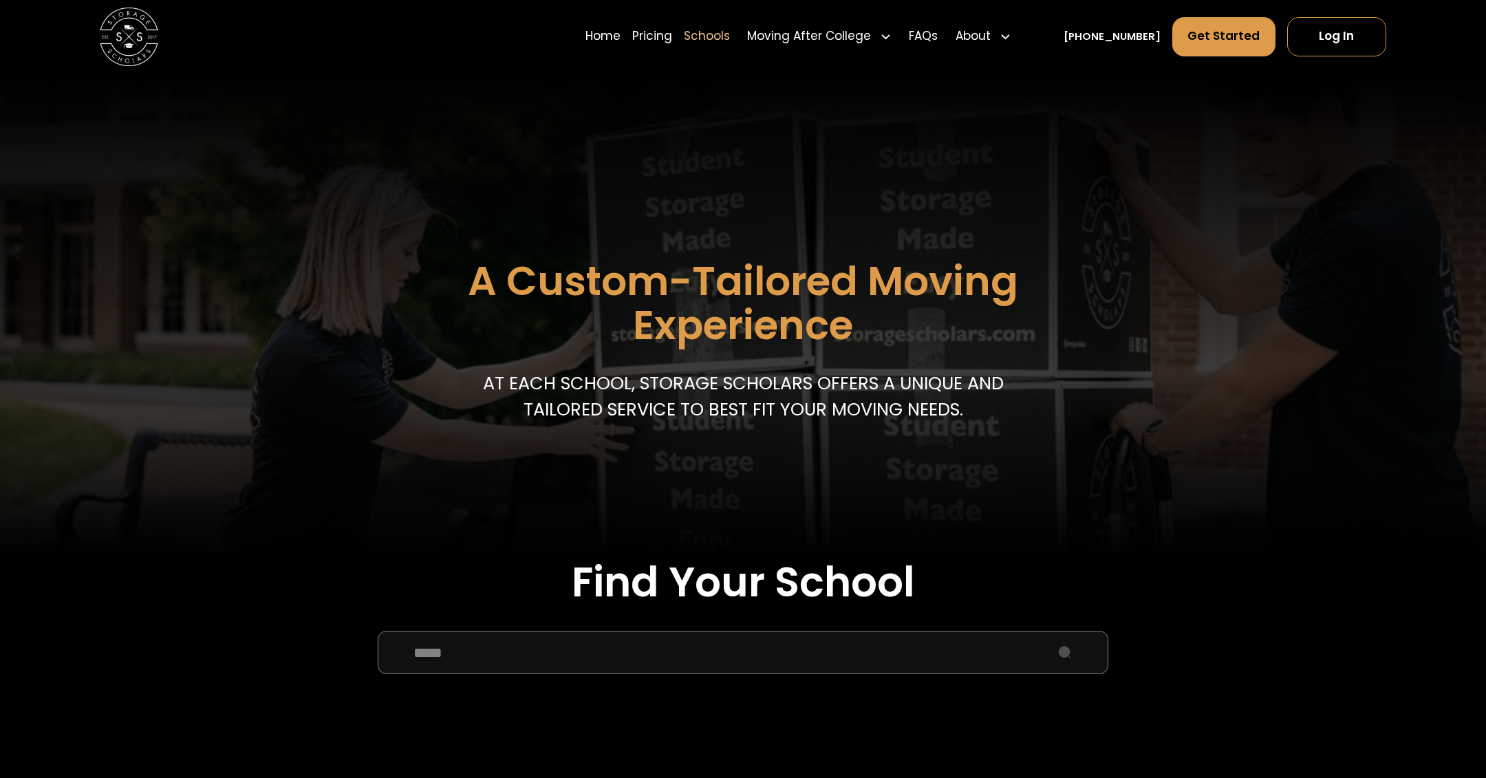 This screenshot has width=1486, height=778. Describe the element at coordinates (129, 36) in the screenshot. I see `img: Storage Scholars main logo` at that location.